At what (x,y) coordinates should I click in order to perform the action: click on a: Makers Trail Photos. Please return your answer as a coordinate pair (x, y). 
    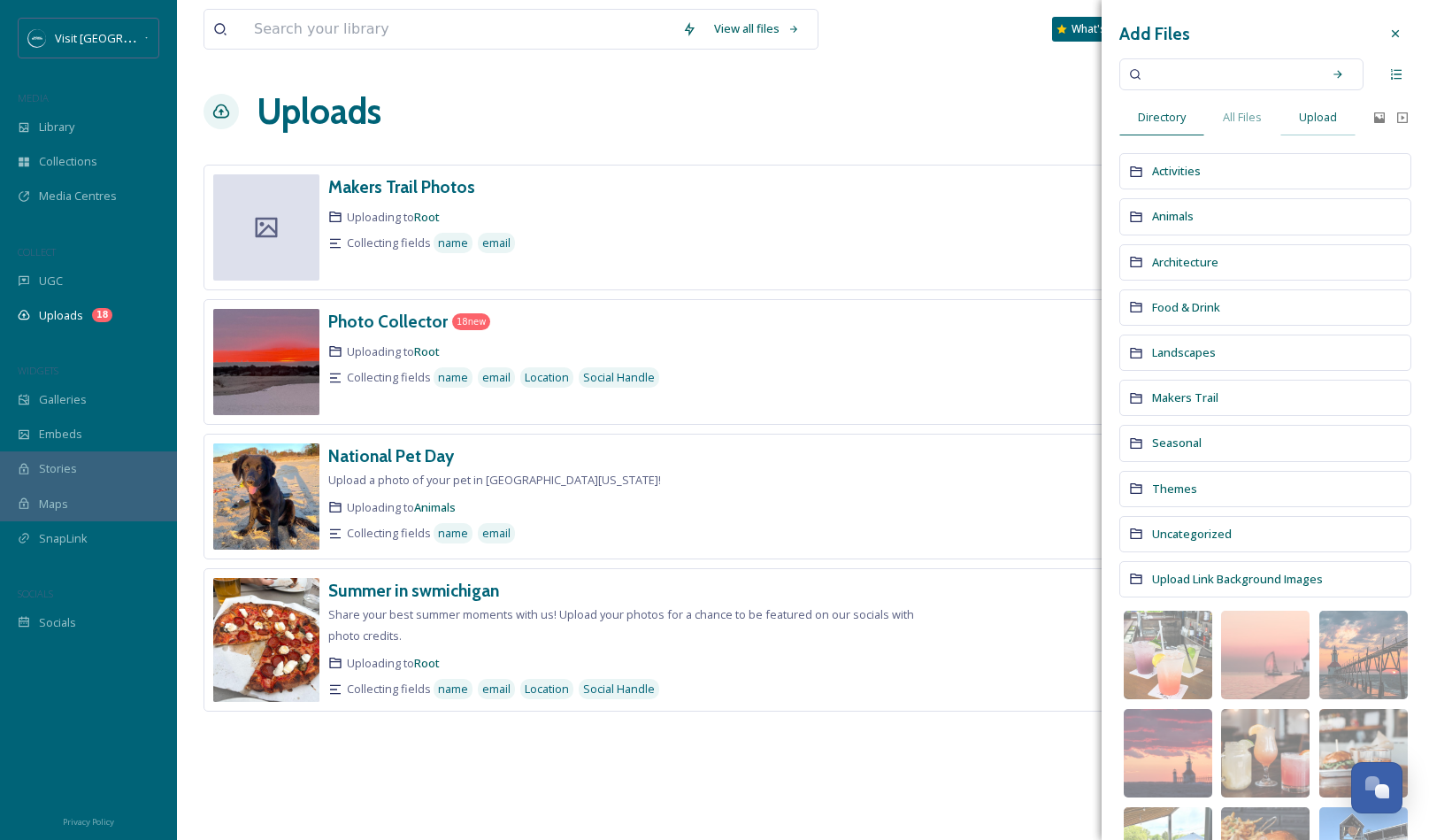
    Looking at the image, I should click on (402, 187).